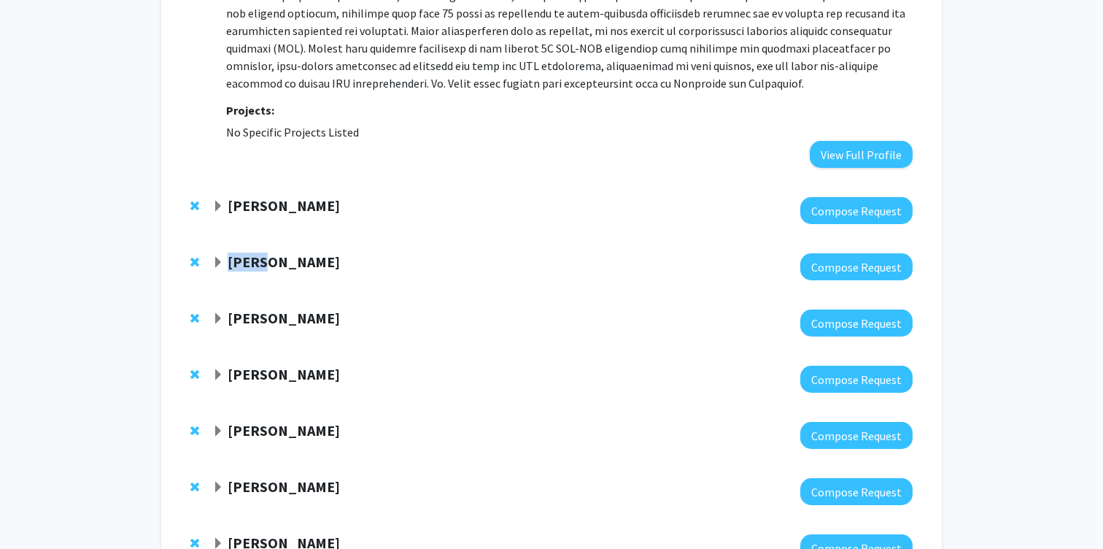 The width and height of the screenshot is (1103, 549). Describe the element at coordinates (195, 543) in the screenshot. I see `span: Remove Sixuan Li from bookmarks` at that location.